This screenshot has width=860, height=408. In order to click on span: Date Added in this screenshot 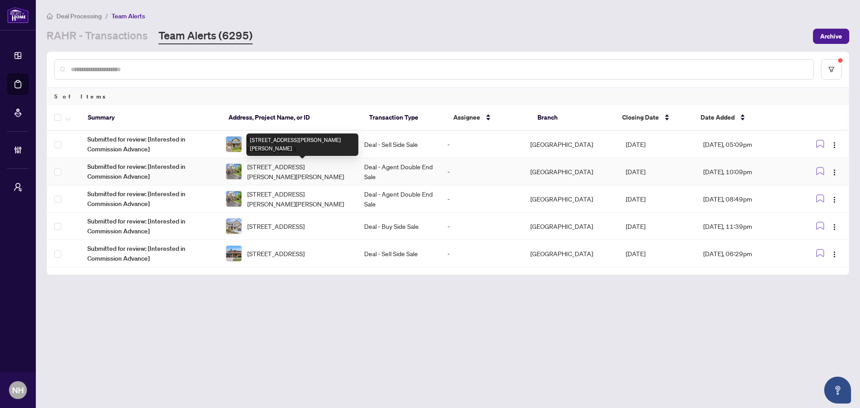, I will do `click(718, 117)`.